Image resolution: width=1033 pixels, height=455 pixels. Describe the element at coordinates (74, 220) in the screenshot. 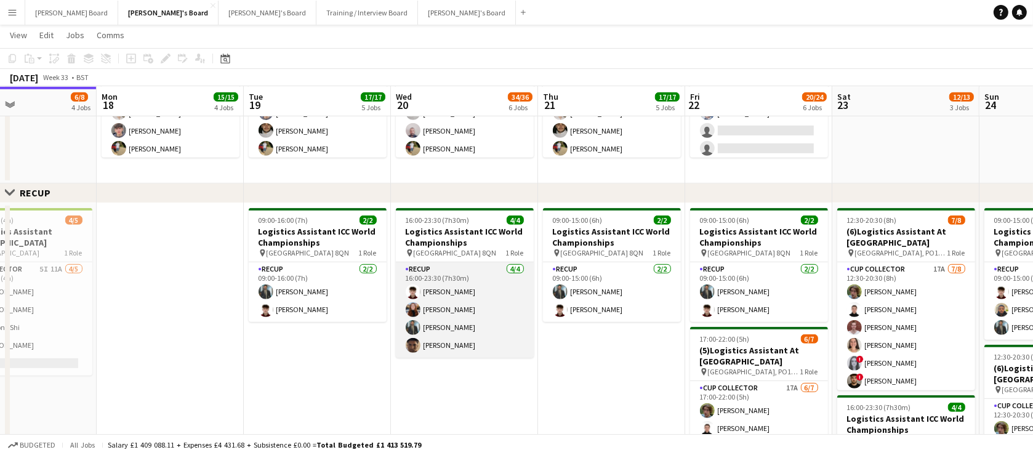

I see `span: 4/5` at that location.